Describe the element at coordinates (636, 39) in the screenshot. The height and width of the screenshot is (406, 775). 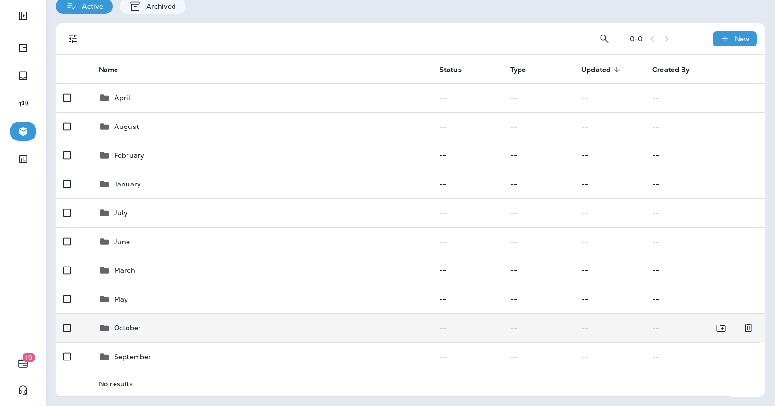
I see `div: 0 - 0` at that location.